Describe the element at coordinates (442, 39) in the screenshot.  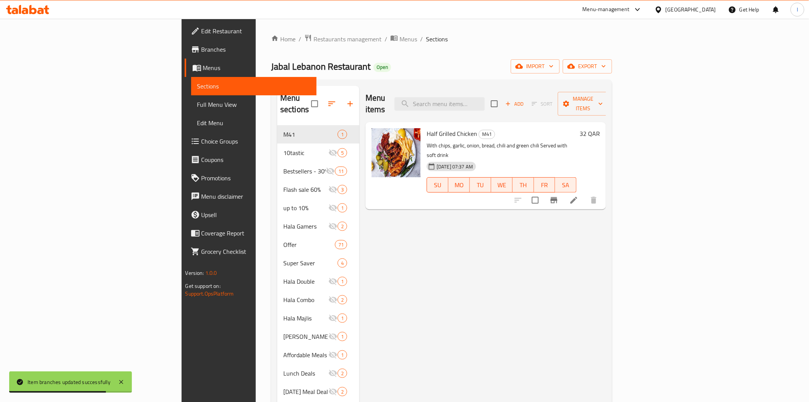
I see `nav: breadcrumb` at that location.